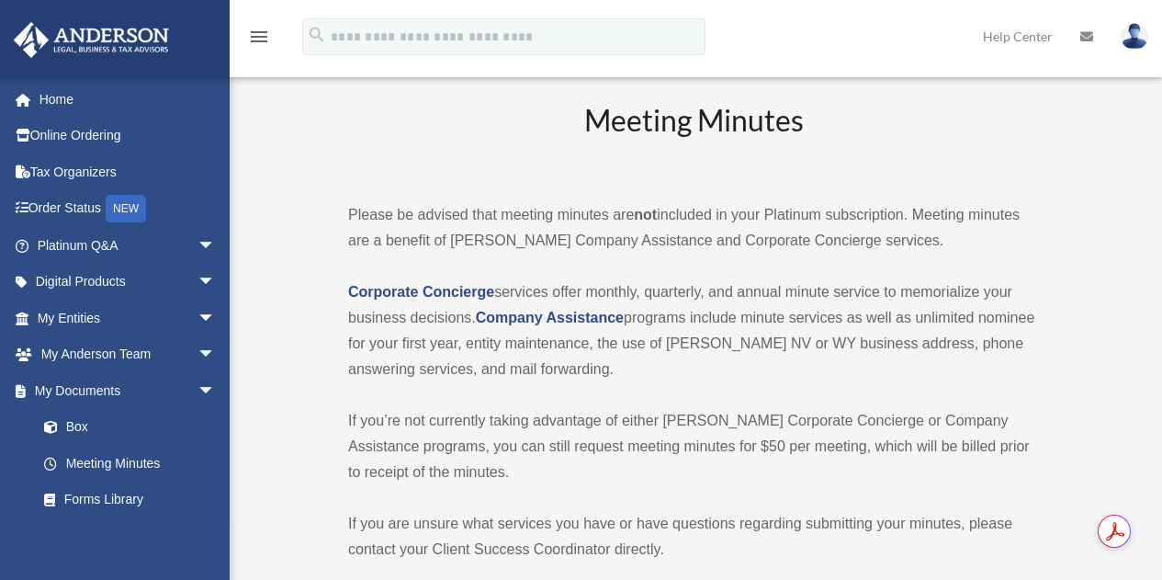 This screenshot has width=1162, height=580. What do you see at coordinates (421, 291) in the screenshot?
I see `strong: Corporate Concierge` at bounding box center [421, 291].